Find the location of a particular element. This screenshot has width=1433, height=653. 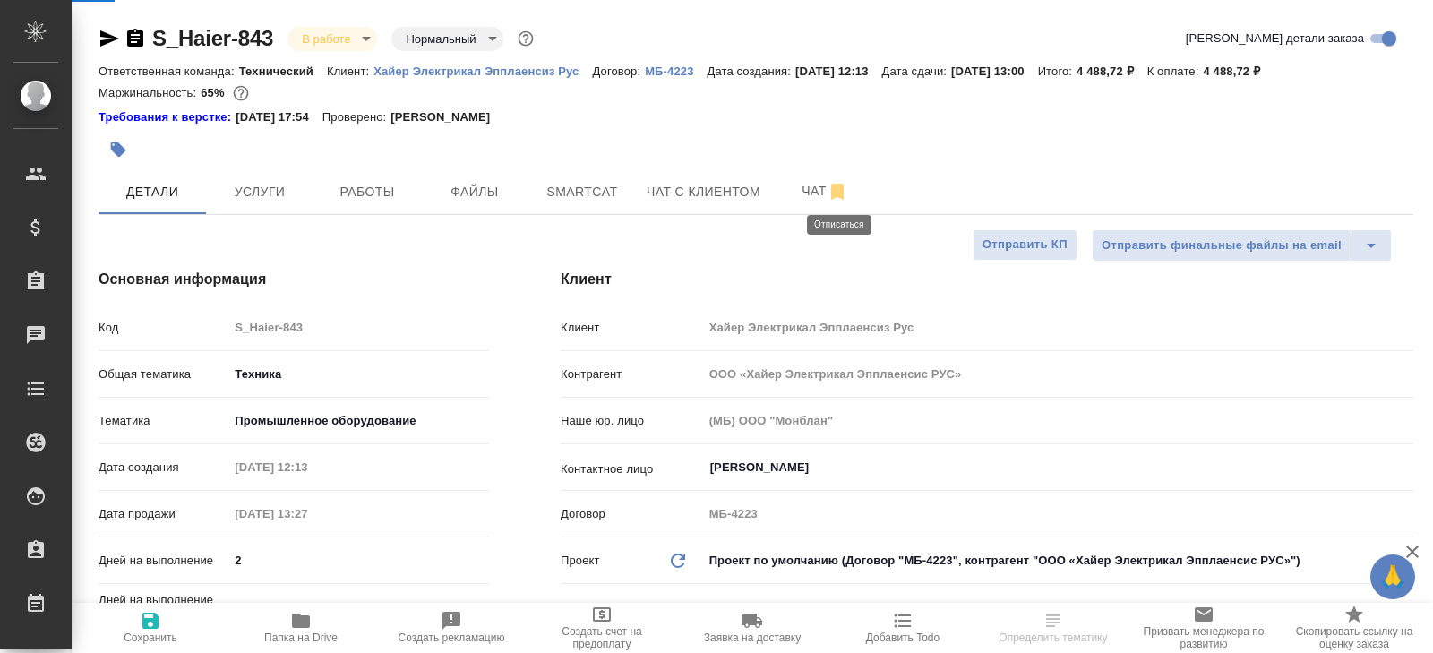

p: Тематика is located at coordinates (163, 421).